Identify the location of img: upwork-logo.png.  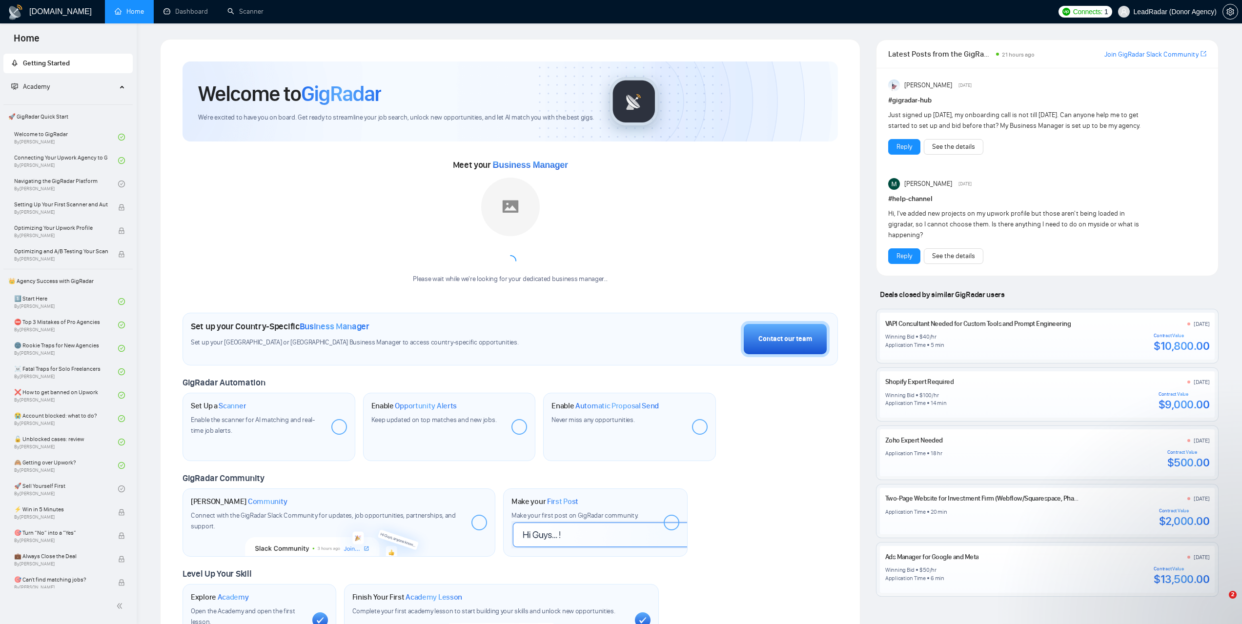
(1066, 12).